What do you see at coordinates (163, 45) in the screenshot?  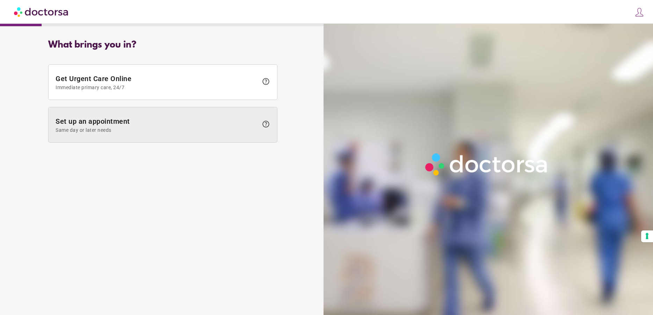 I see `div: What brings you in?` at bounding box center [163, 45].